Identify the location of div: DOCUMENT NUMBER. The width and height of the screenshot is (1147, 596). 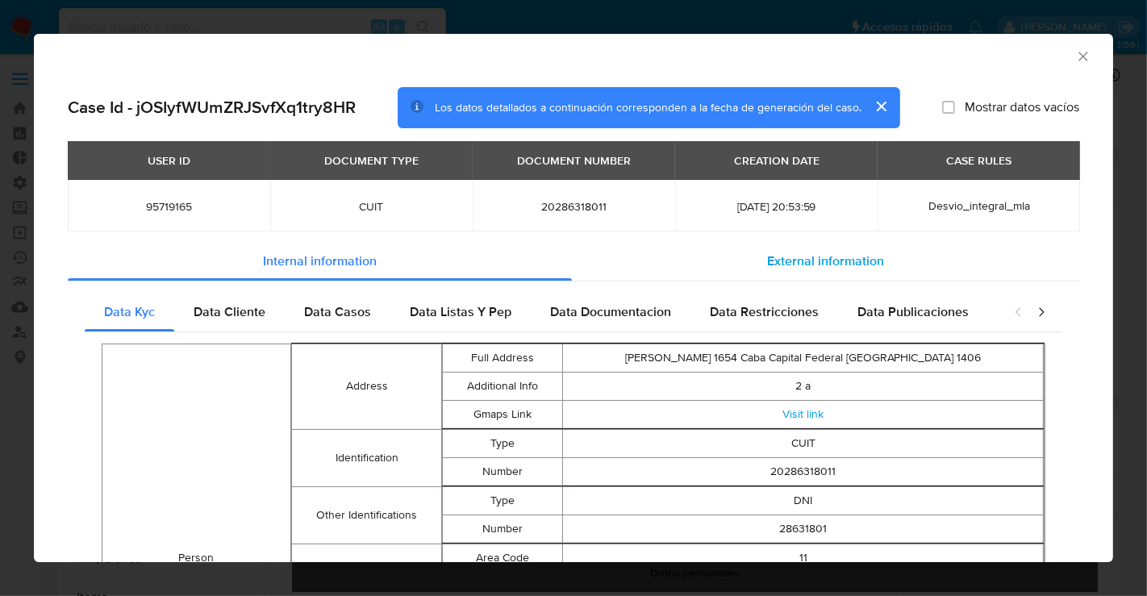
(574, 161).